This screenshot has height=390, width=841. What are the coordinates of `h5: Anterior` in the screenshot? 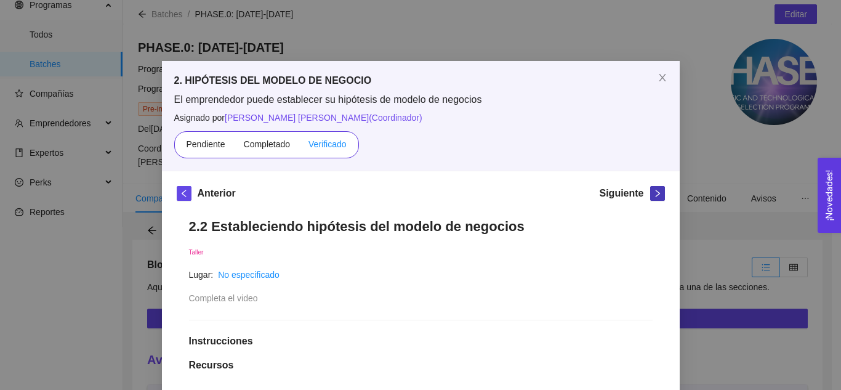 It's located at (217, 193).